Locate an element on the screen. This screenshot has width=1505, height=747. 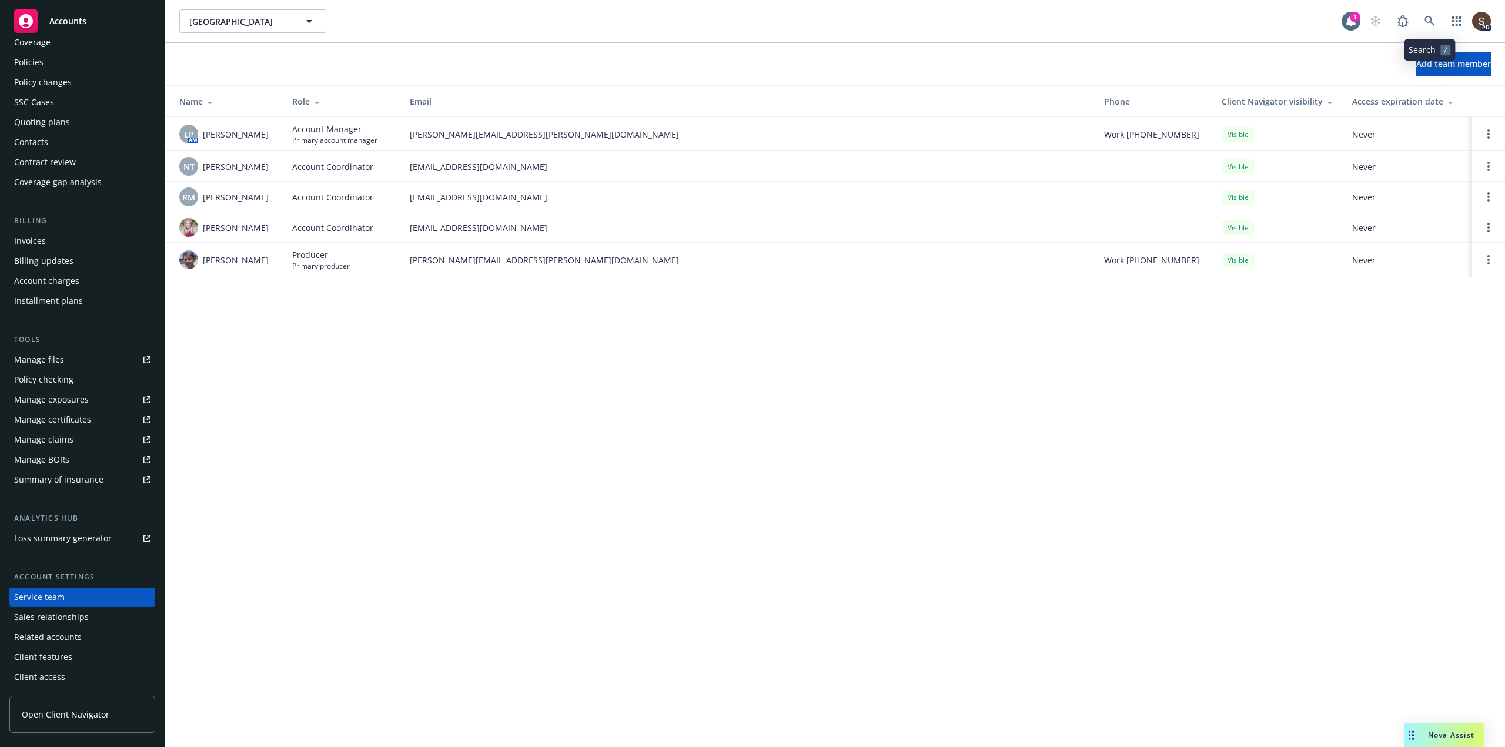
span: Accounts is located at coordinates (68, 21).